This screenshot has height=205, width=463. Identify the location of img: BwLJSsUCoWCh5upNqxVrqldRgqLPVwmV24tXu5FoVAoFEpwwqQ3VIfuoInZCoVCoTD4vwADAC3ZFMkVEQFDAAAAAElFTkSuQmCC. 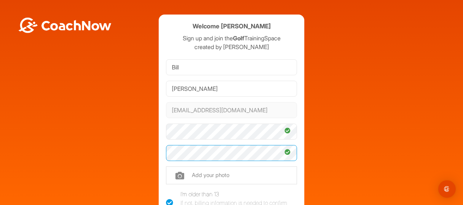
(65, 25).